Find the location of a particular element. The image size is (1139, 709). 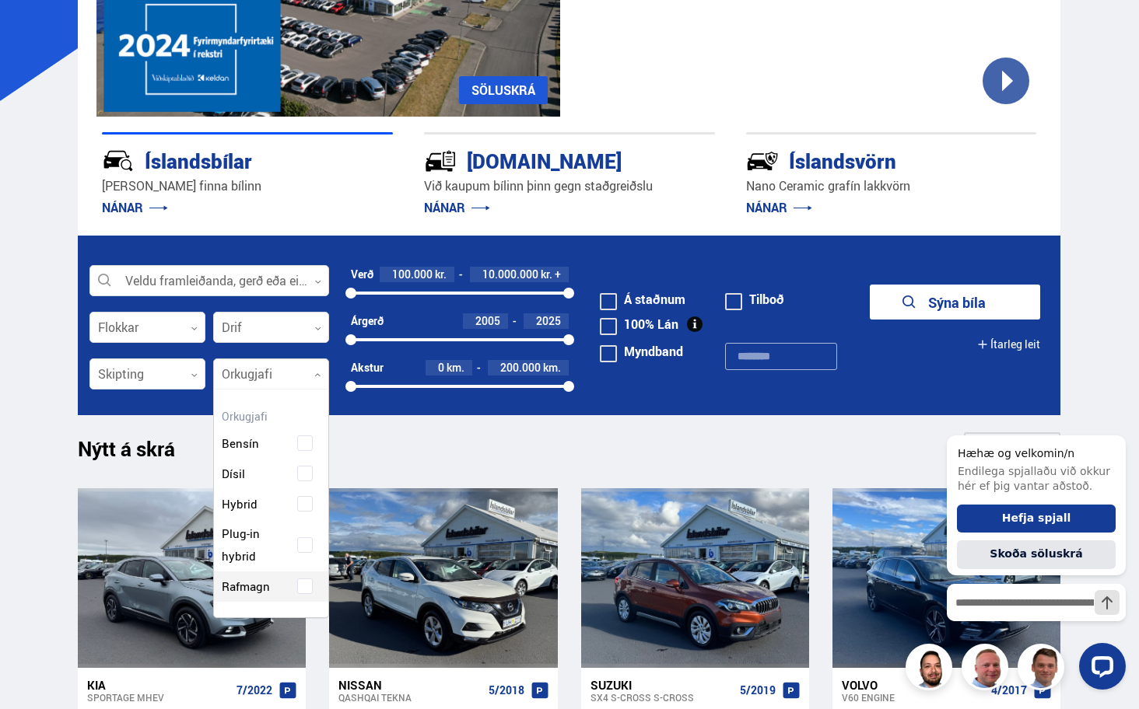

span: 2005 is located at coordinates (488, 320).